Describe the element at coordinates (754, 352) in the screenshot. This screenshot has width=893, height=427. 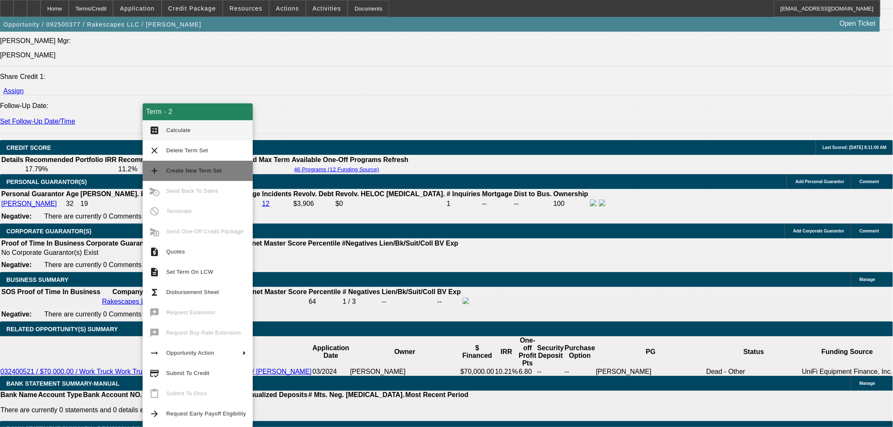
I see `th: Status` at that location.